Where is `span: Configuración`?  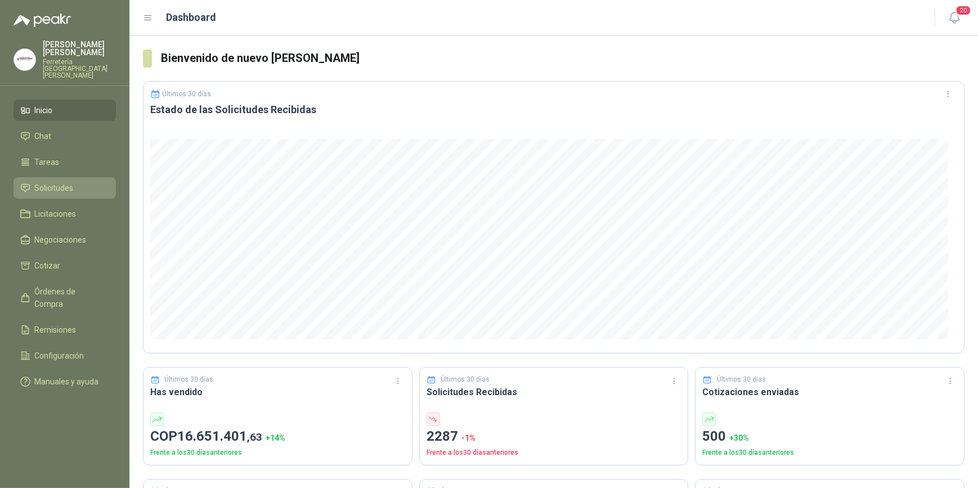
span: Configuración is located at coordinates (60, 355).